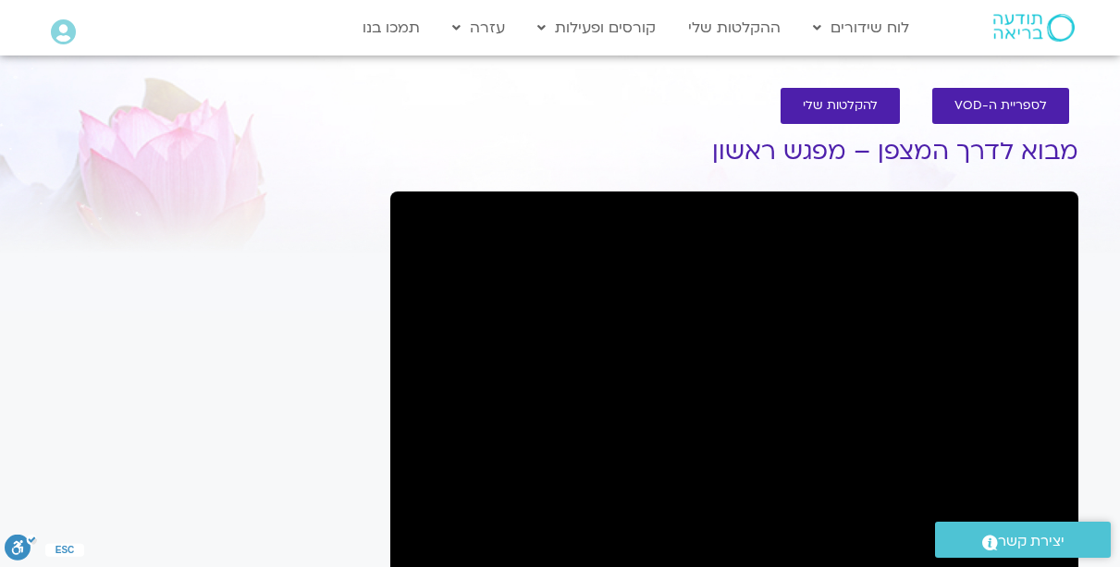  Describe the element at coordinates (1032, 541) in the screenshot. I see `span: יצירת קשר` at that location.